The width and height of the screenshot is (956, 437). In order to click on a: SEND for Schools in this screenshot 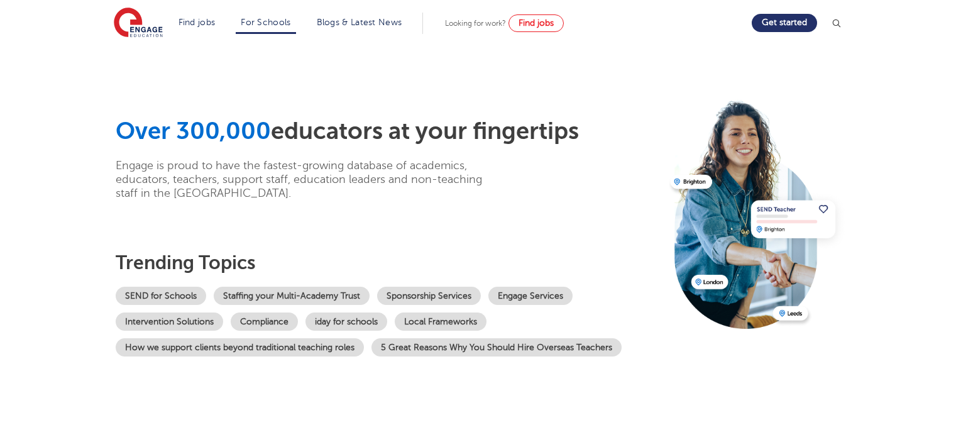, I will do `click(161, 295)`.